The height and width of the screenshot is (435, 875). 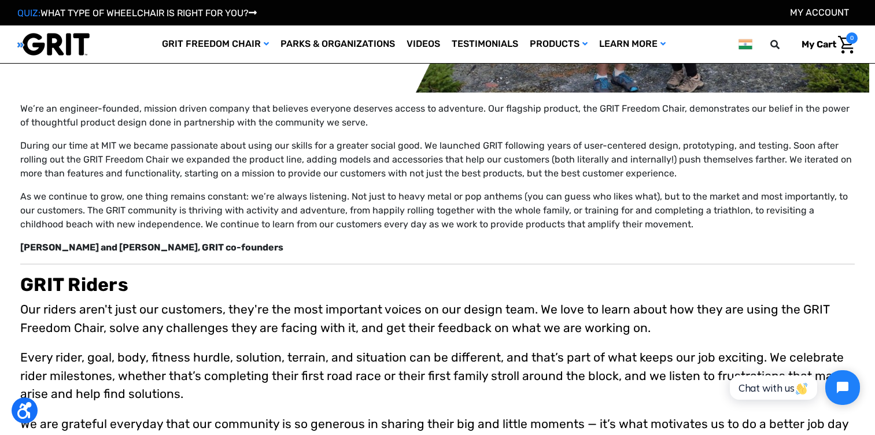 What do you see at coordinates (819, 44) in the screenshot?
I see `span: My Cart` at bounding box center [819, 44].